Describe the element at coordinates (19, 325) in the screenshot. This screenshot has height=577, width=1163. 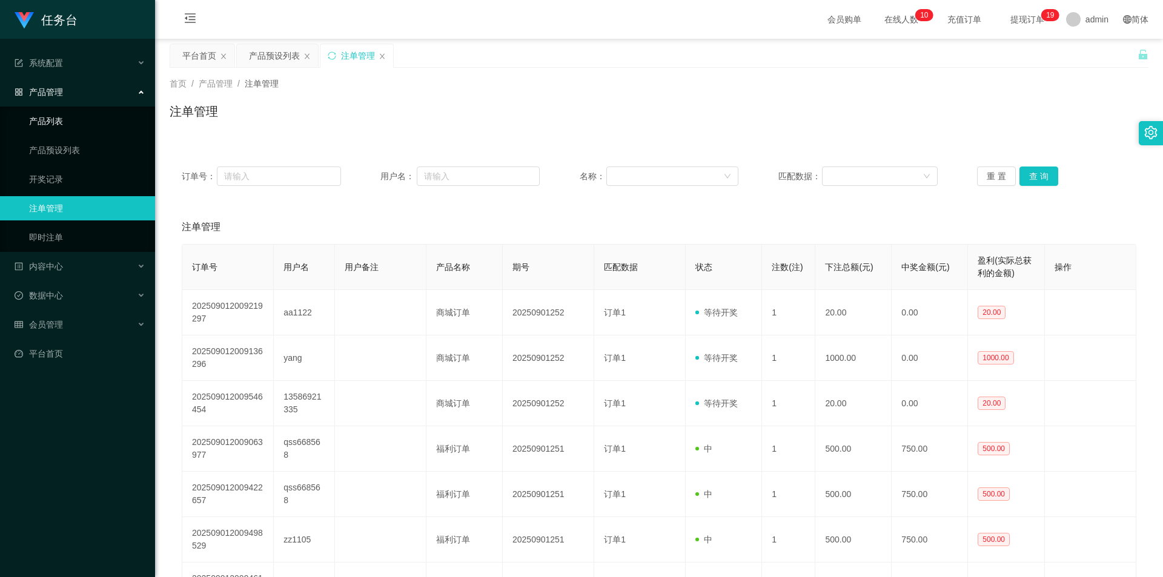
I see `i: 图标: table` at that location.